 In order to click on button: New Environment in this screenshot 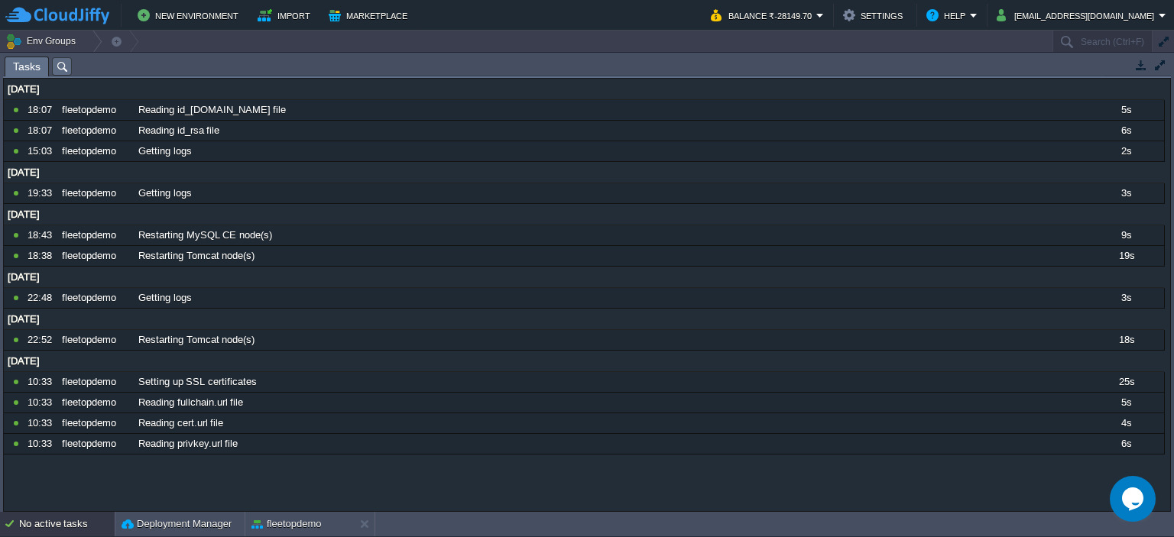, I will do `click(190, 15)`.